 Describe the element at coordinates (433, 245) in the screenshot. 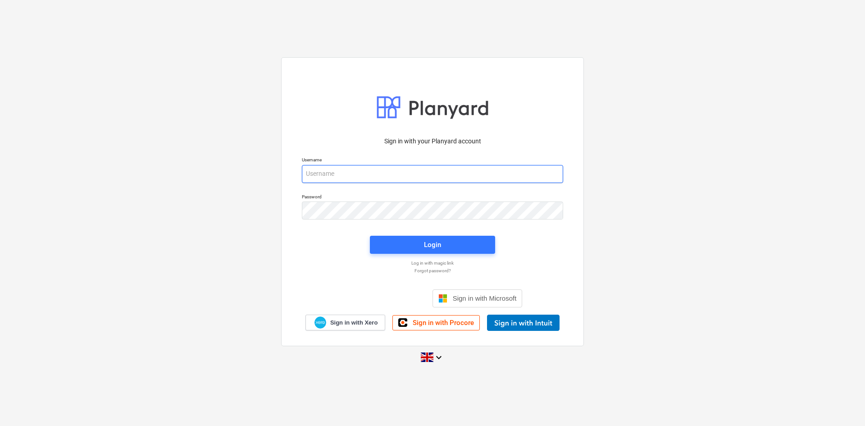

I see `div: Login` at that location.